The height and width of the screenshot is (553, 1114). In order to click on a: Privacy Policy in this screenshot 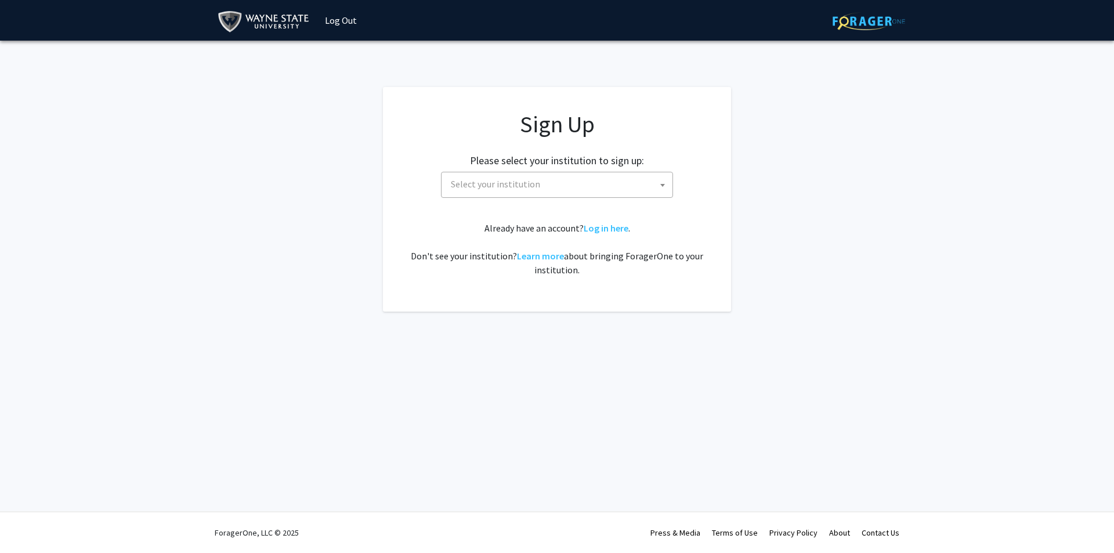, I will do `click(793, 533)`.